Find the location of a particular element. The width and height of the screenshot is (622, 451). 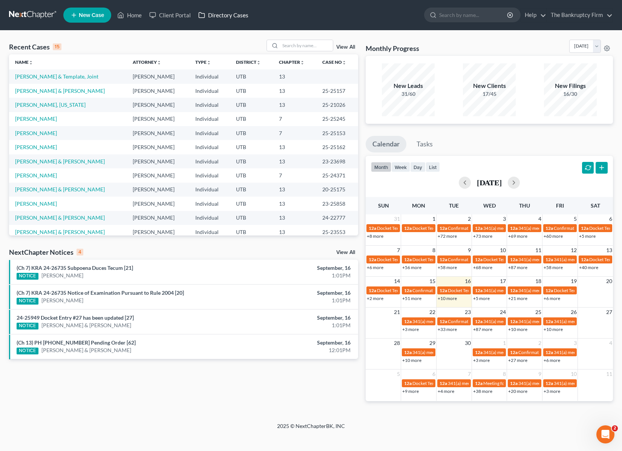

a: +3 more is located at coordinates (552, 391).